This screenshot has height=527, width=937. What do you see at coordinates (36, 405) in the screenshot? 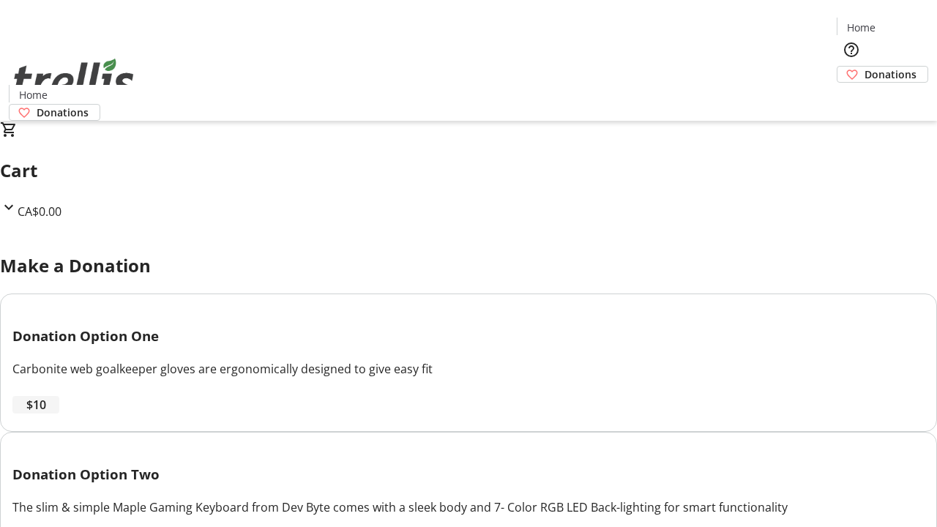
I see `span: $10` at bounding box center [36, 405].